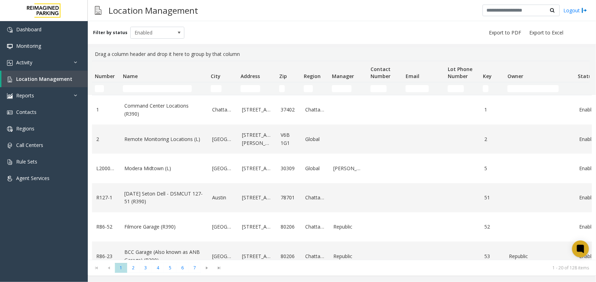 This screenshot has height=282, width=596. I want to click on span: Page 7, so click(195, 267).